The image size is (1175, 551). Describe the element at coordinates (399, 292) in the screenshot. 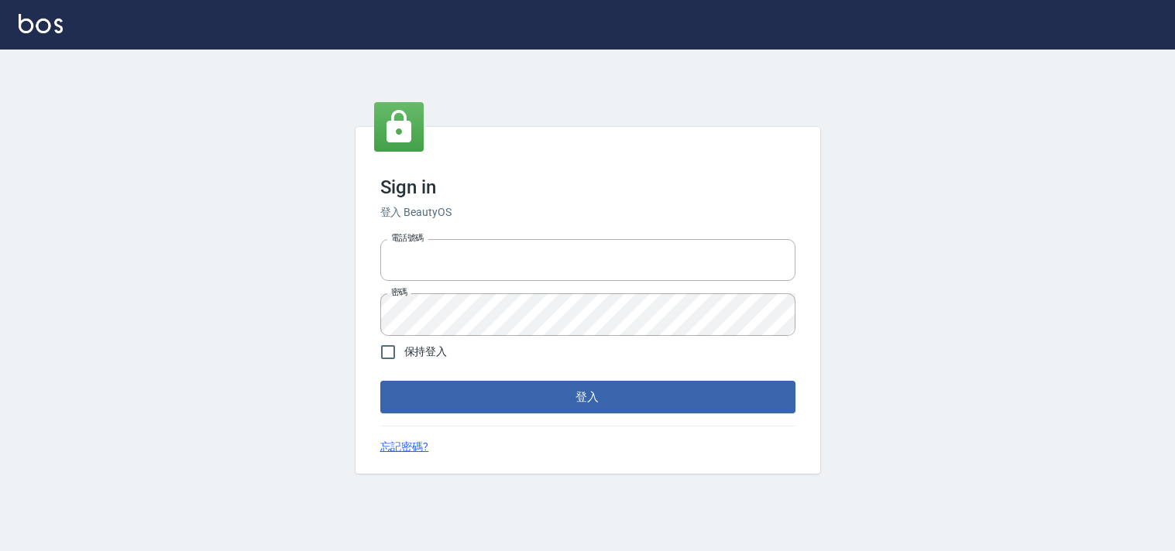

I see `label: 密碼` at that location.